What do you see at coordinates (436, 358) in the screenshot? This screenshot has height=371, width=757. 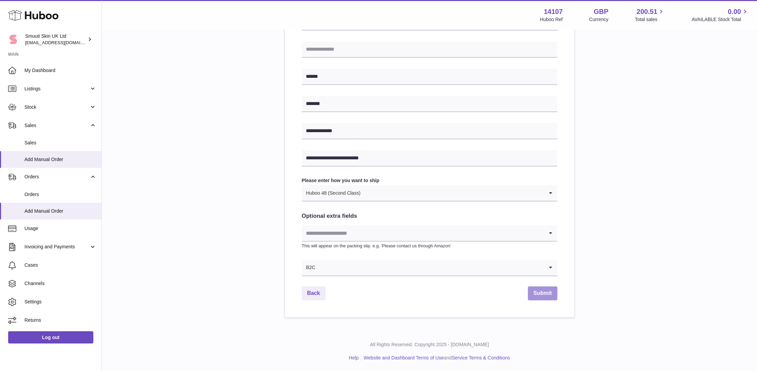 I see `li: and` at bounding box center [436, 358].